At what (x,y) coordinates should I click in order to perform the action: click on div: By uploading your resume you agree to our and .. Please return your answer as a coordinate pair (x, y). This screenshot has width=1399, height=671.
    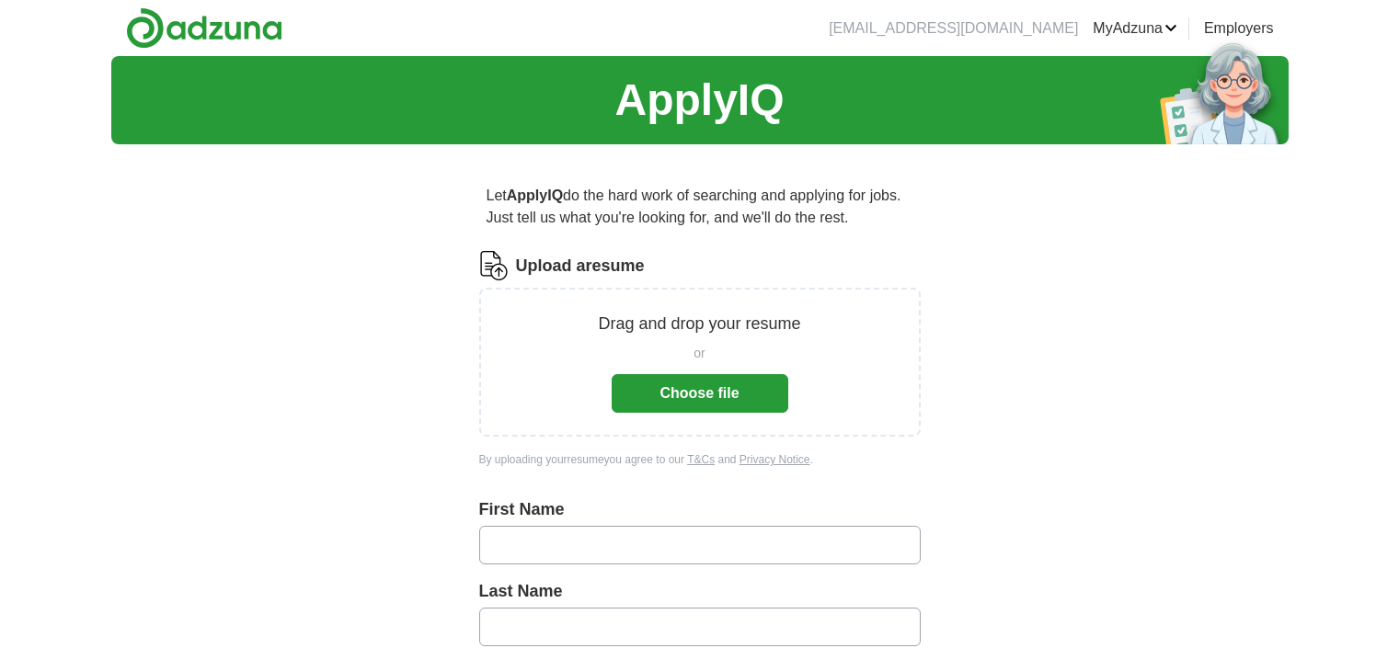
    Looking at the image, I should click on (700, 460).